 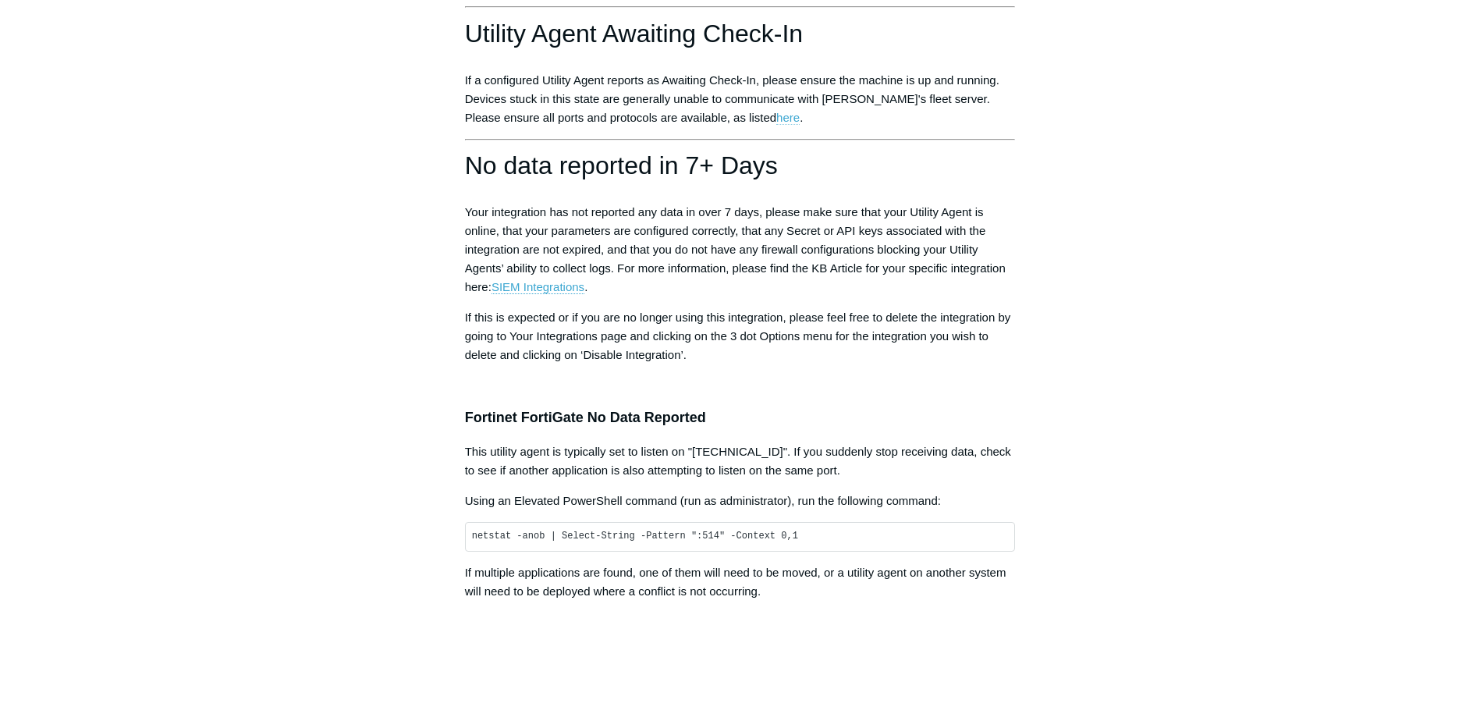 I want to click on p: If this is expected or if you are no longer using this integration, please feel free to delete th..., so click(x=741, y=336).